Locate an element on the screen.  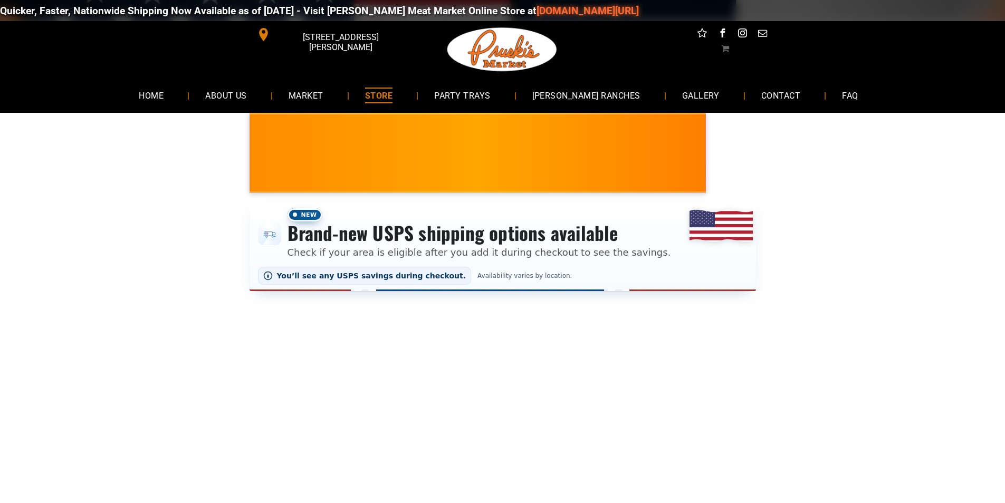
a: CONTACT is located at coordinates (781, 95).